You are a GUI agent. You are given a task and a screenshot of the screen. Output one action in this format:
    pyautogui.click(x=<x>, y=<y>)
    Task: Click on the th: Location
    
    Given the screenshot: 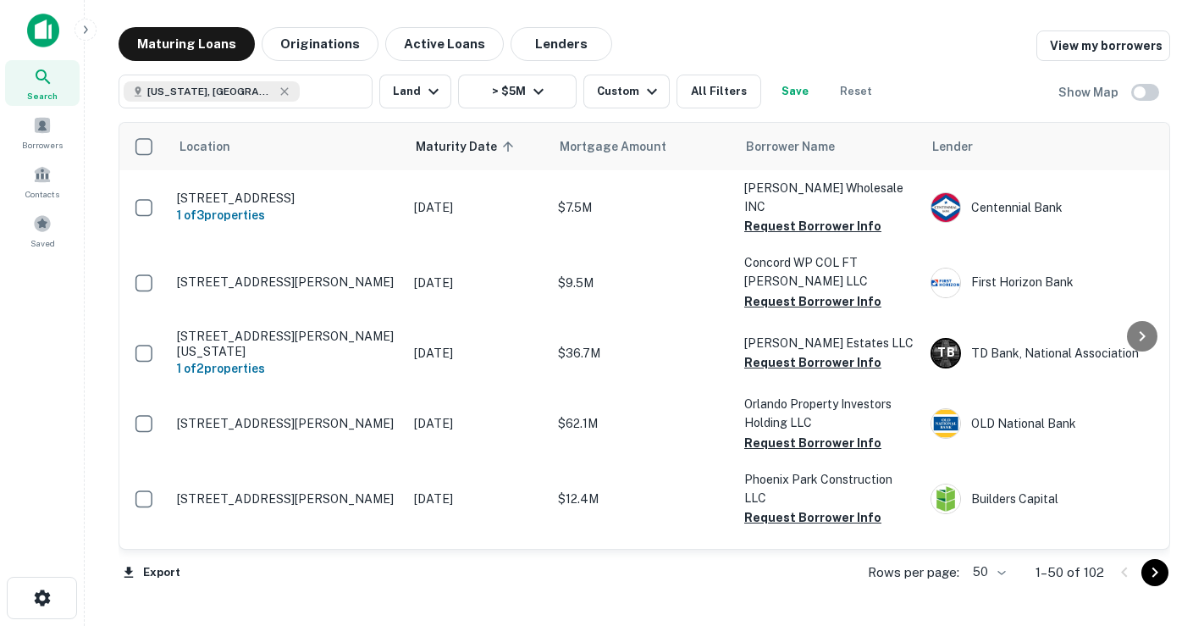 What is the action you would take?
    pyautogui.click(x=287, y=146)
    